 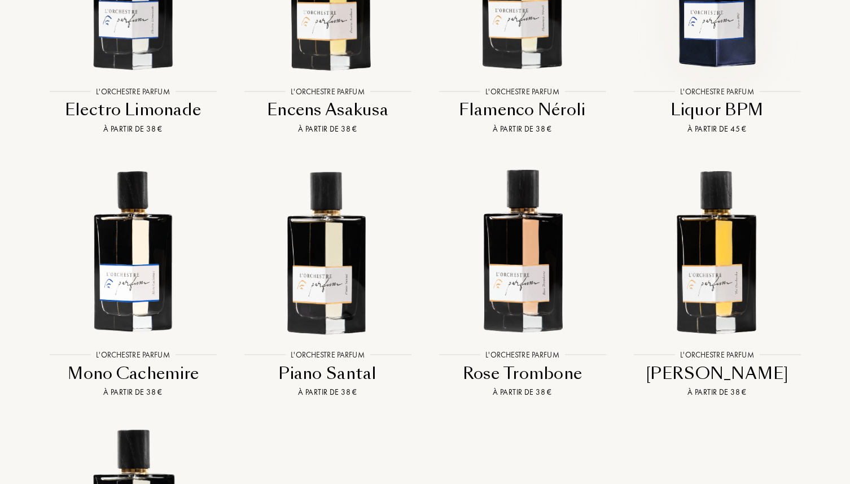 I want to click on img: Mono Cachemire L Orchestre Parfum, so click(x=133, y=249).